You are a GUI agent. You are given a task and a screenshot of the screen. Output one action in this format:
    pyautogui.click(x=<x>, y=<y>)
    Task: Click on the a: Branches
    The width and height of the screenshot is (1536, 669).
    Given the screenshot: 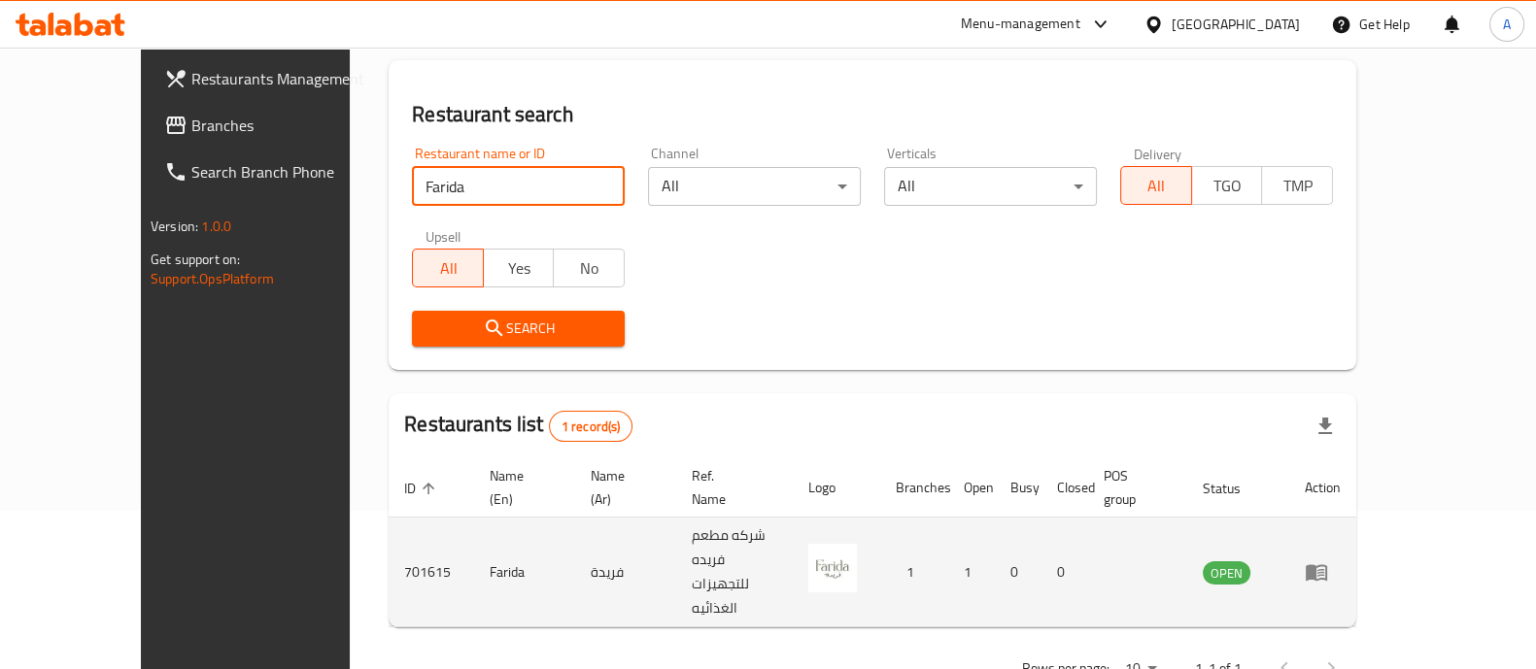 What is the action you would take?
    pyautogui.click(x=273, y=125)
    